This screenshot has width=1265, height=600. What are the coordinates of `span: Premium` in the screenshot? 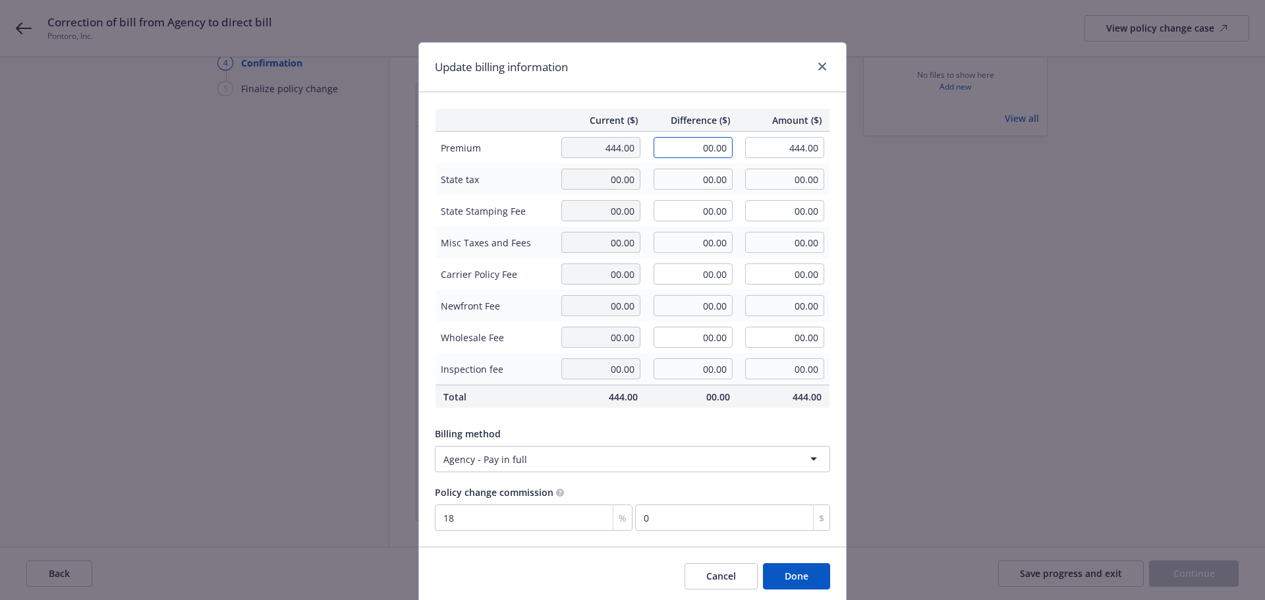 It's located at (494, 148).